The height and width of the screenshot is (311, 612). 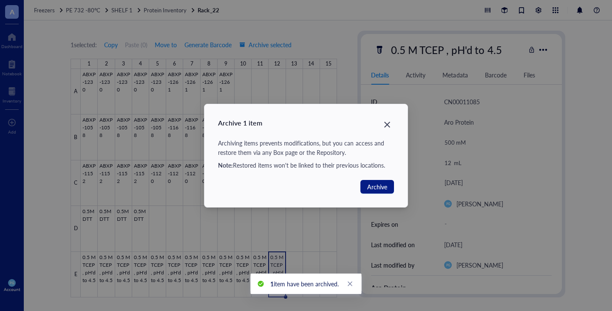 What do you see at coordinates (350, 283) in the screenshot?
I see `span: close` at bounding box center [350, 283].